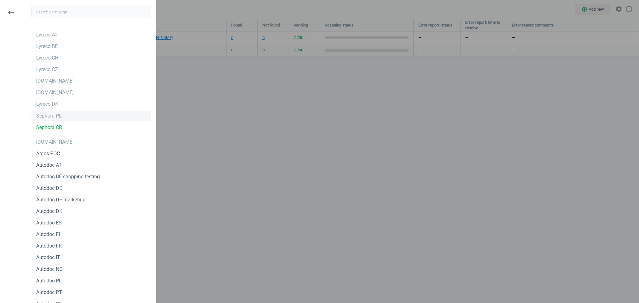 The width and height of the screenshot is (639, 303). What do you see at coordinates (49, 116) in the screenshot?
I see `div: Sephora PL` at bounding box center [49, 116].